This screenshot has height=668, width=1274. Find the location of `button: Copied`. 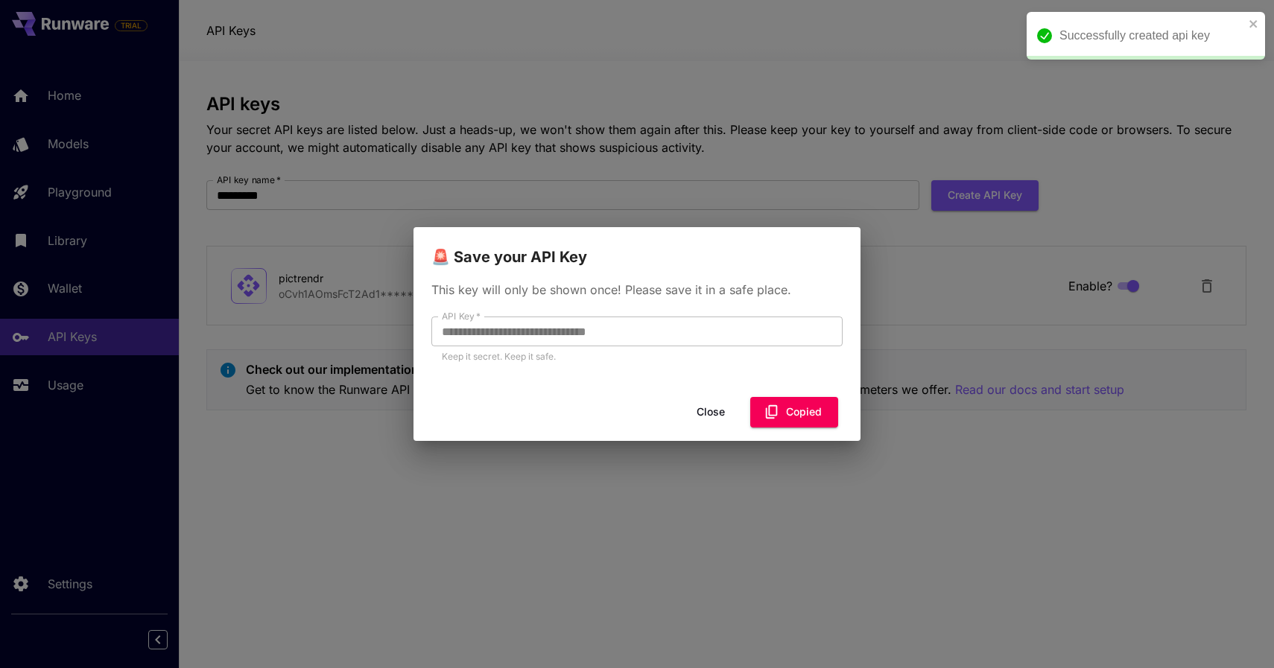

button: Copied is located at coordinates (794, 412).